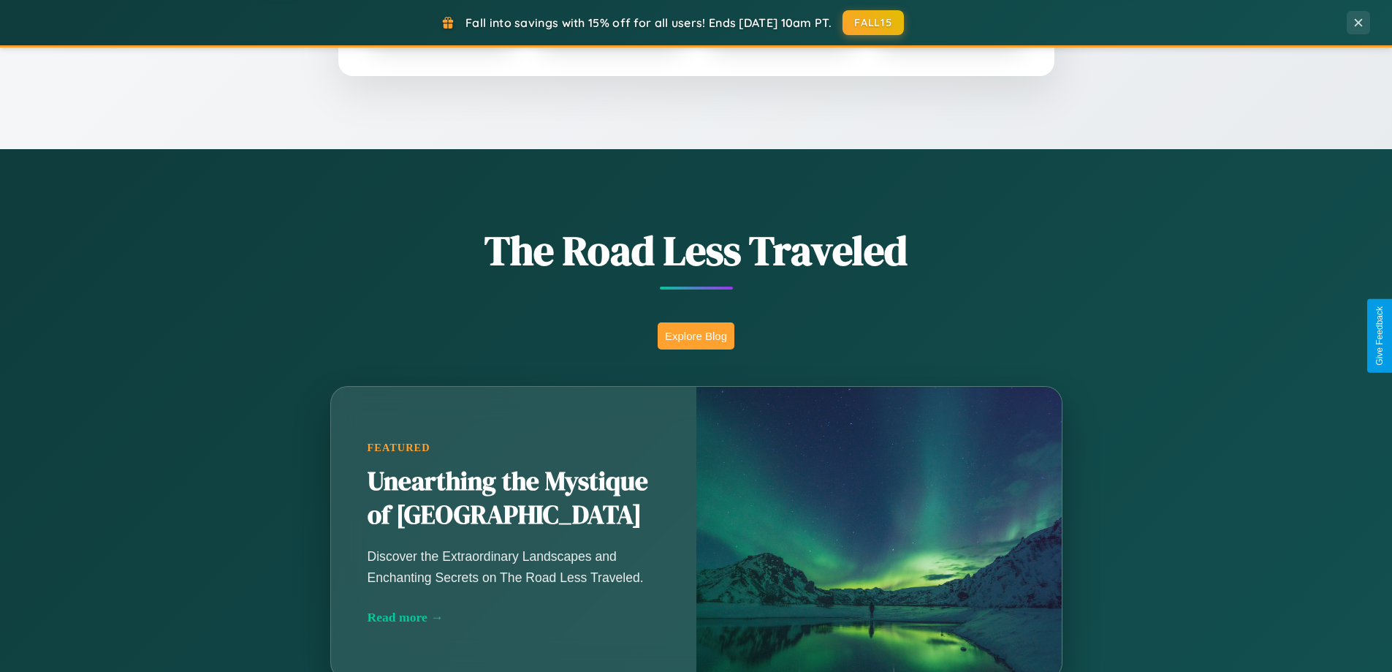 The height and width of the screenshot is (672, 1392). I want to click on button: Explore Blog, so click(696, 336).